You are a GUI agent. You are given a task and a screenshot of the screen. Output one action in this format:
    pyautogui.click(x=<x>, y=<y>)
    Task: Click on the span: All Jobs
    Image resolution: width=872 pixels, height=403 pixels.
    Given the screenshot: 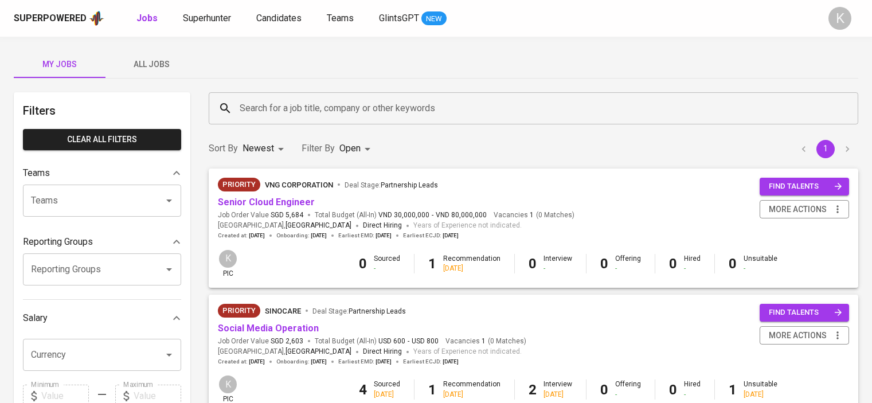 What is the action you would take?
    pyautogui.click(x=151, y=64)
    